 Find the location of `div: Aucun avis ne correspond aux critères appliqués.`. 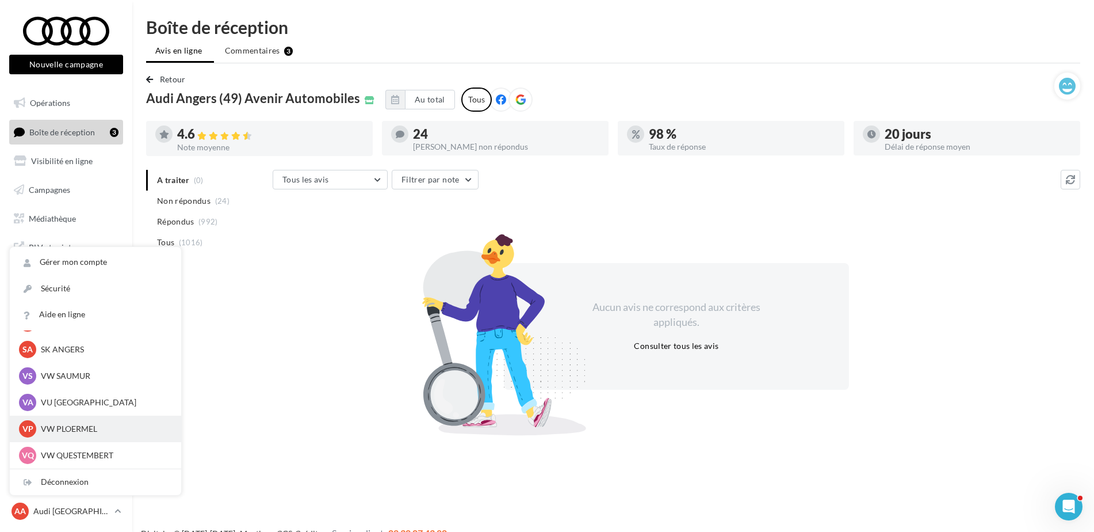

div: Aucun avis ne correspond aux critères appliqués. is located at coordinates (677, 314).